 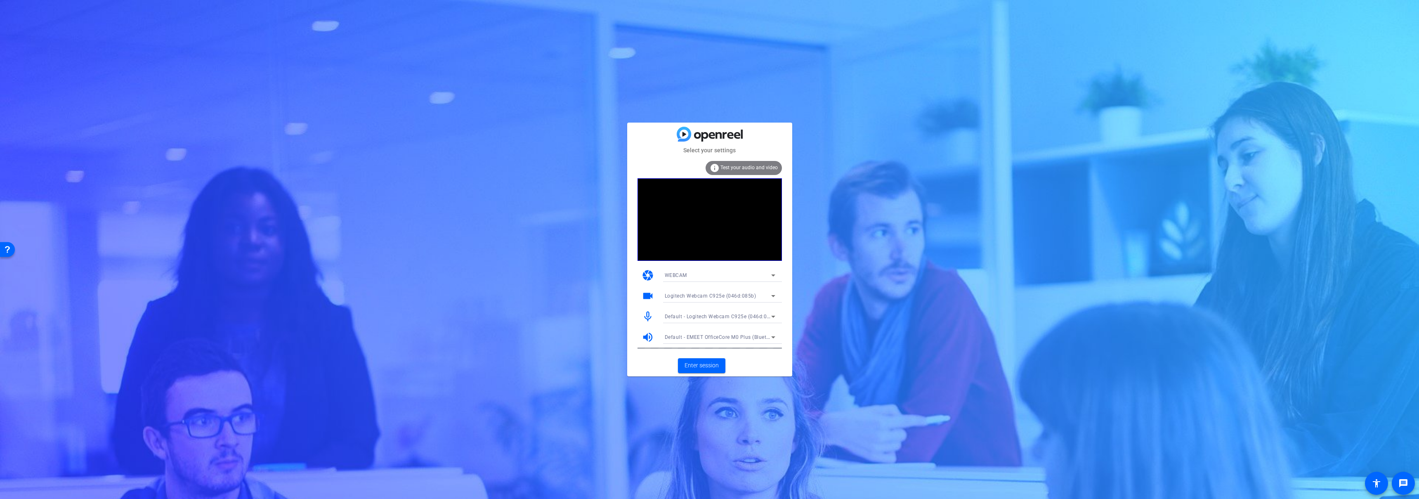 I want to click on mat-icon: info, so click(x=715, y=168).